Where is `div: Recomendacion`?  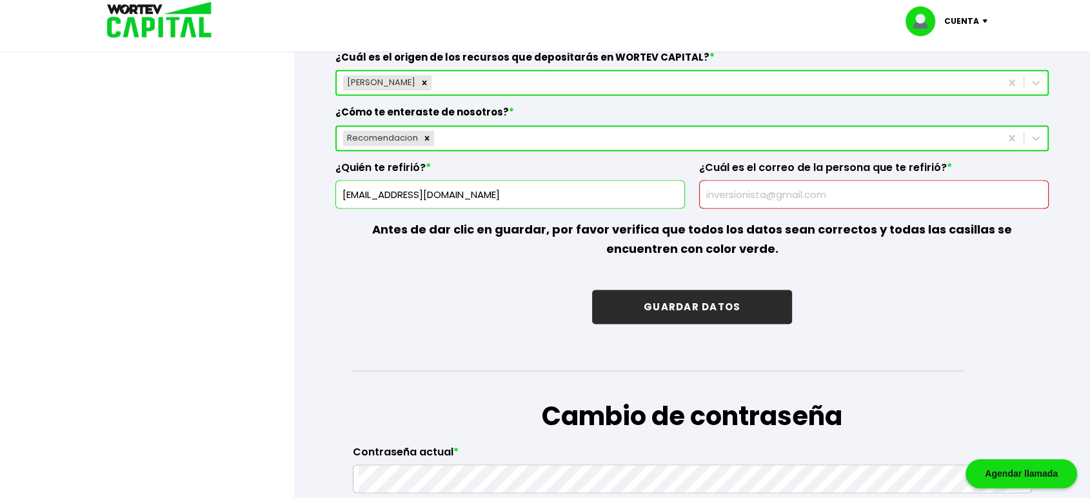
div: Recomendacion is located at coordinates (381, 138).